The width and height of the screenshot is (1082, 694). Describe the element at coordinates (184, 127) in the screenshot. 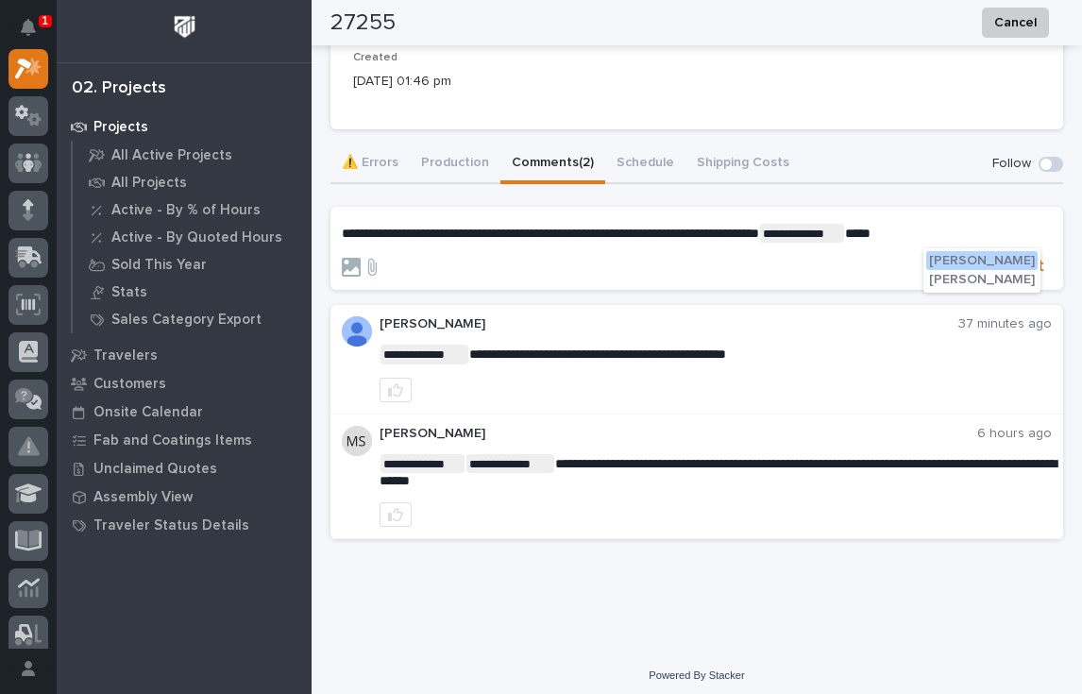

I see `a: Projects` at that location.